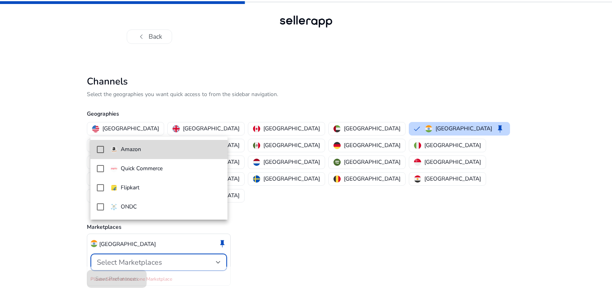 This screenshot has width=612, height=291. Describe the element at coordinates (131, 149) in the screenshot. I see `p: Amazon` at that location.